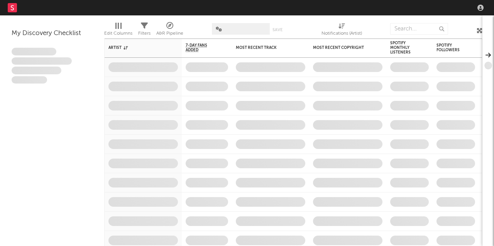 Image resolution: width=494 pixels, height=246 pixels. What do you see at coordinates (42, 61) in the screenshot?
I see `span: Integer aliquet in purus et` at bounding box center [42, 61].